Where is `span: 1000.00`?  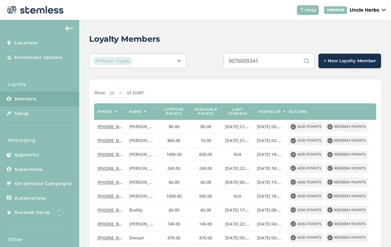
span: 1000.00 is located at coordinates (174, 154).